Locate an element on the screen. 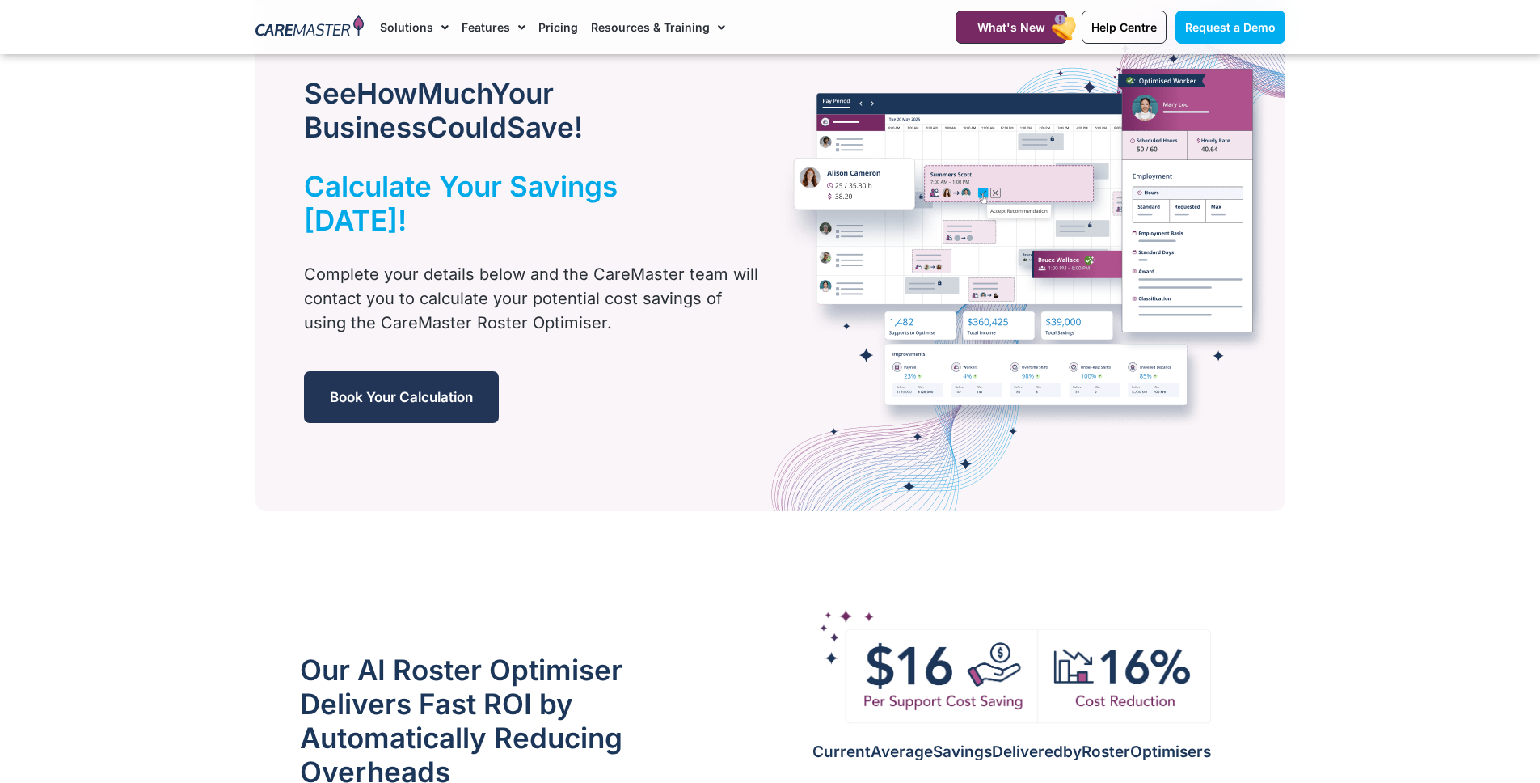  p: Complete your details below and the CareMaster team will contact you to calculate your potential ... is located at coordinates (532, 298).